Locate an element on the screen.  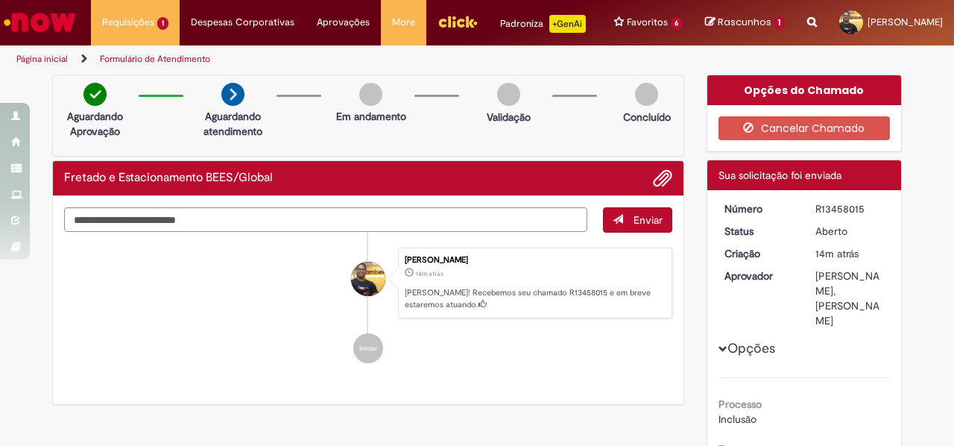
a: Página inicial is located at coordinates (42, 59).